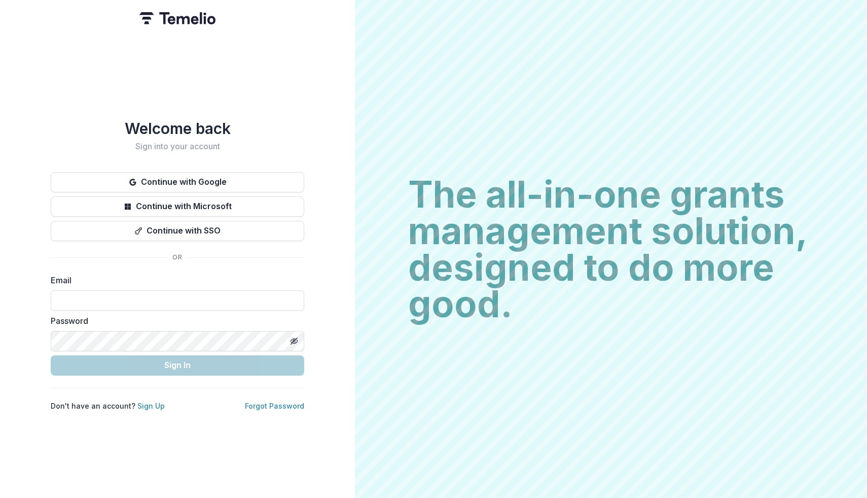  What do you see at coordinates (178, 146) in the screenshot?
I see `h2: Sign into your account` at bounding box center [178, 146].